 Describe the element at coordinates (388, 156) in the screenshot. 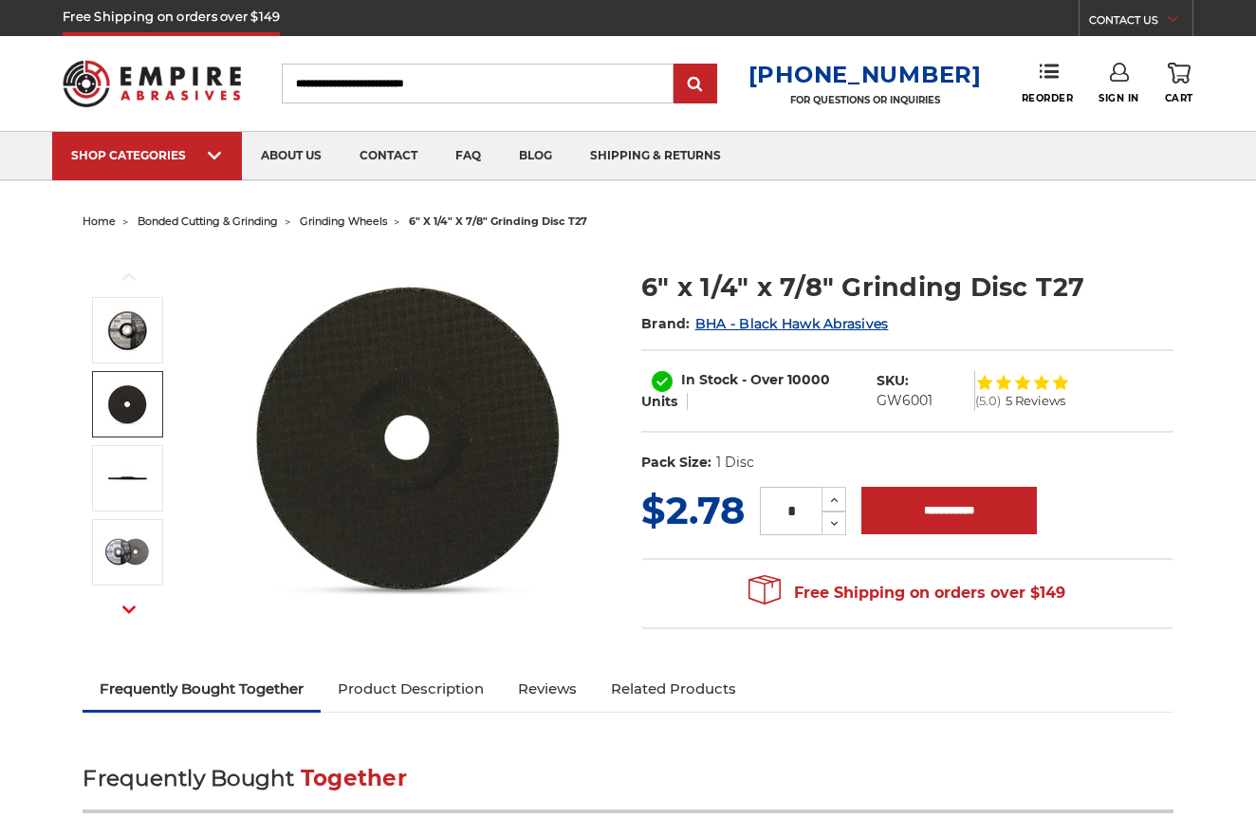

I see `a: contact` at that location.